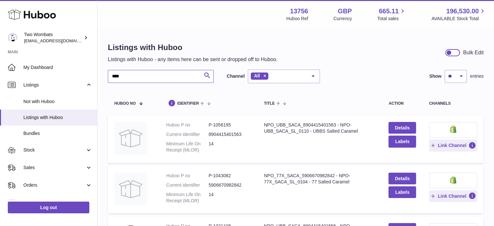 This screenshot has width=494, height=226. What do you see at coordinates (13, 38) in the screenshot?
I see `img: internalAdmin-13756@internal.huboo.com` at bounding box center [13, 38].